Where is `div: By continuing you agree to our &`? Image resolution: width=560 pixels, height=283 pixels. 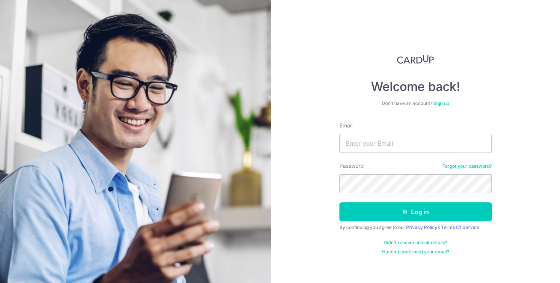
div: By continuing you agree to our & is located at coordinates (416, 228).